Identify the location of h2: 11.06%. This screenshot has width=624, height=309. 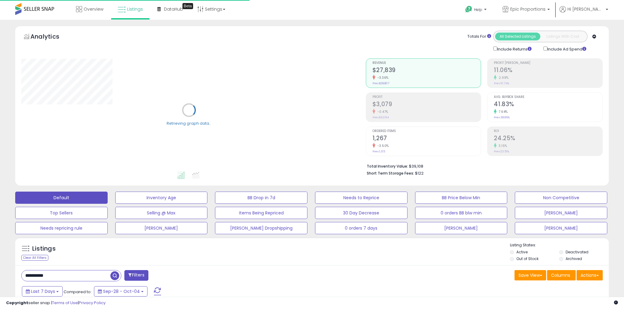
(548, 71).